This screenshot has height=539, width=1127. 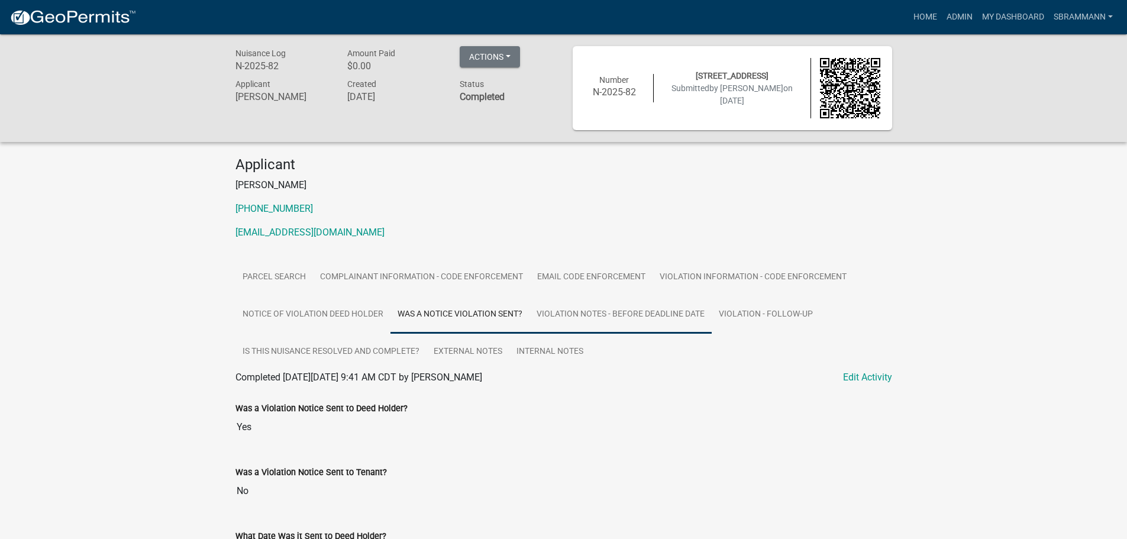 I want to click on span: Number, so click(x=614, y=80).